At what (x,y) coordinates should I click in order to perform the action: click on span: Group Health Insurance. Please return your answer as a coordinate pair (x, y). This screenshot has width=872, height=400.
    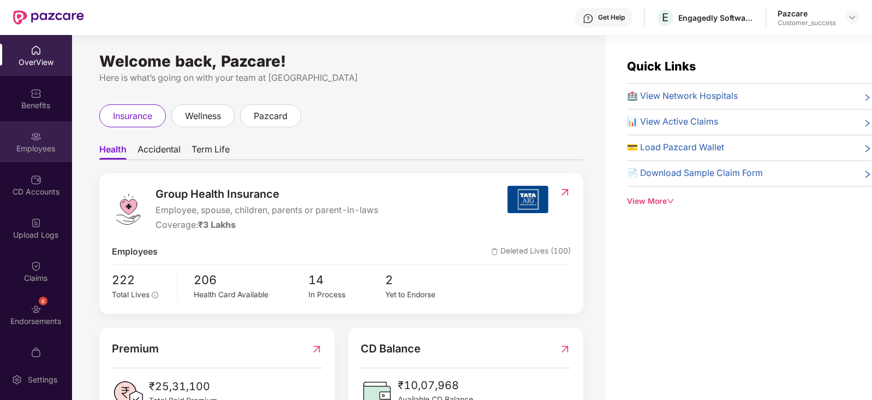
    Looking at the image, I should click on (267, 194).